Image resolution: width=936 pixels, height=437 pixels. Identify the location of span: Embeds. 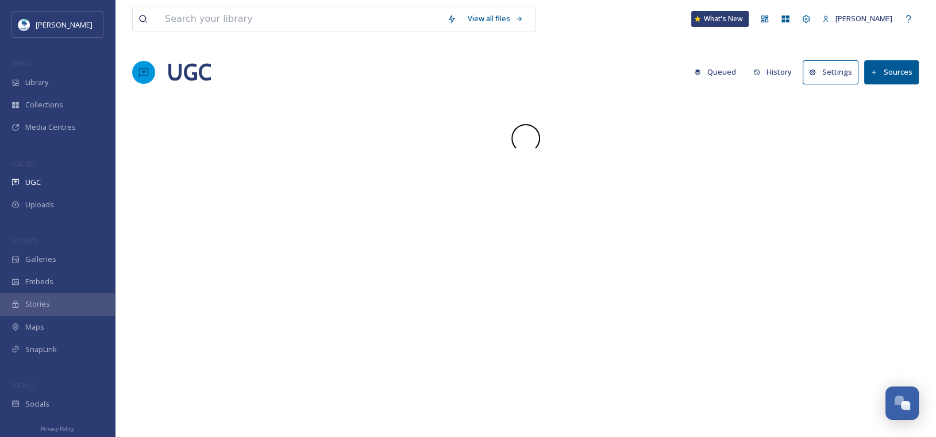
(39, 282).